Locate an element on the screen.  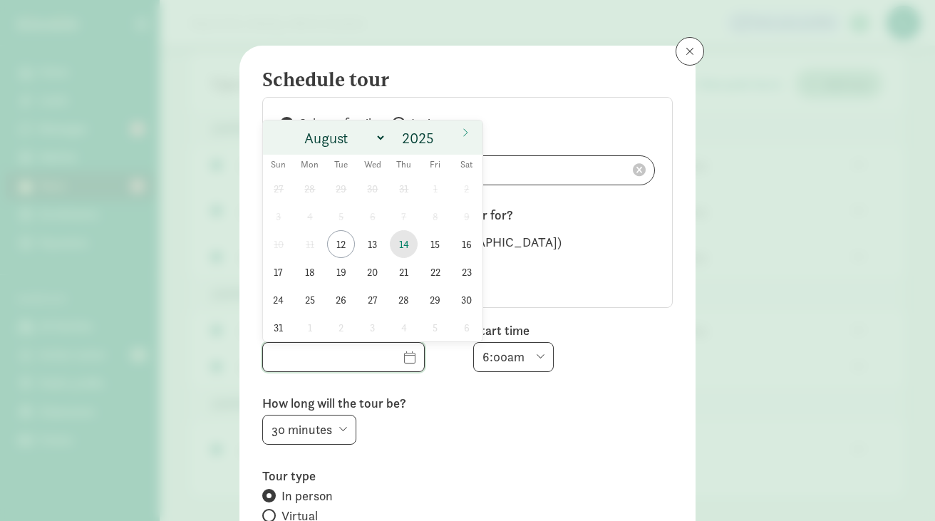
span: Select a family is located at coordinates (339, 123).